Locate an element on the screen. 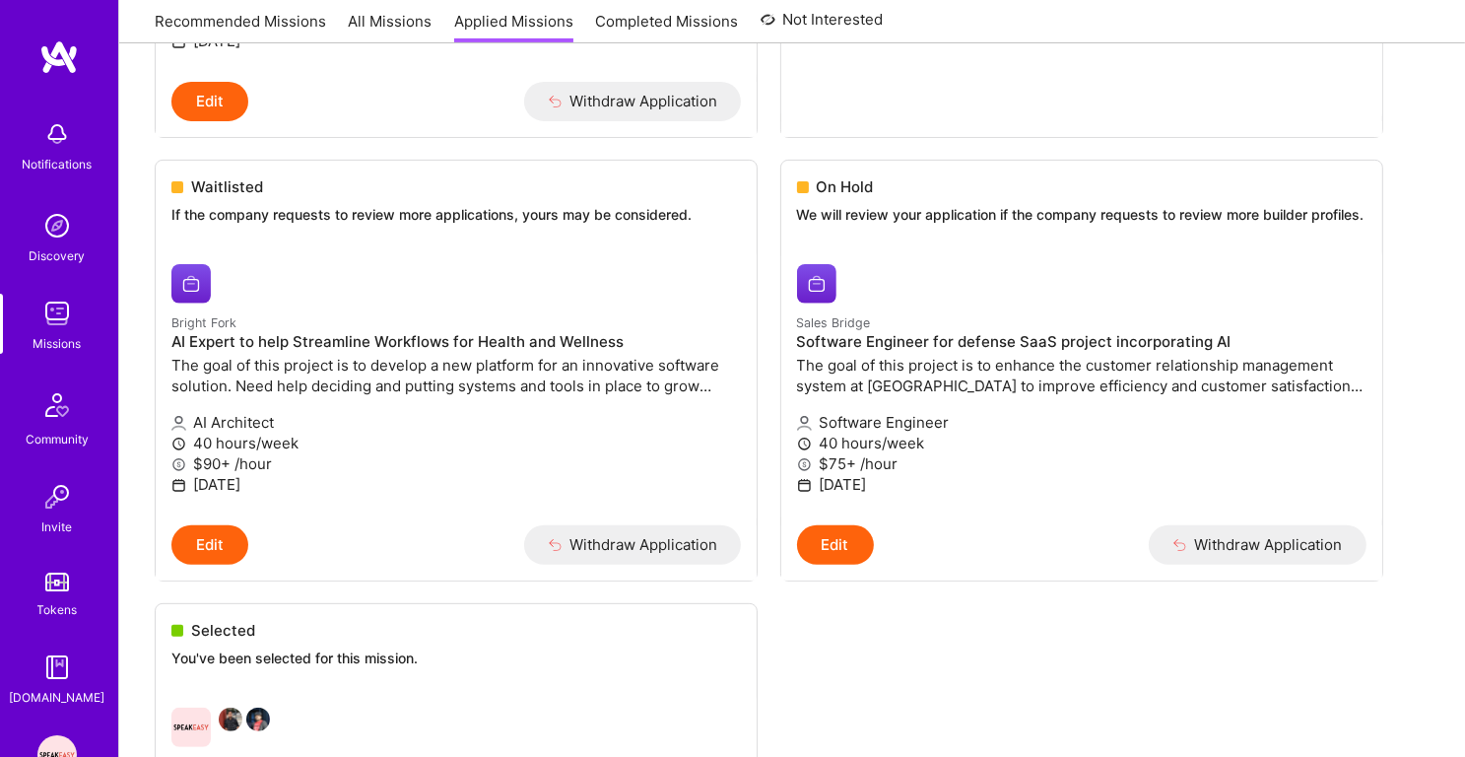 This screenshot has width=1465, height=757. img: bell is located at coordinates (57, 134).